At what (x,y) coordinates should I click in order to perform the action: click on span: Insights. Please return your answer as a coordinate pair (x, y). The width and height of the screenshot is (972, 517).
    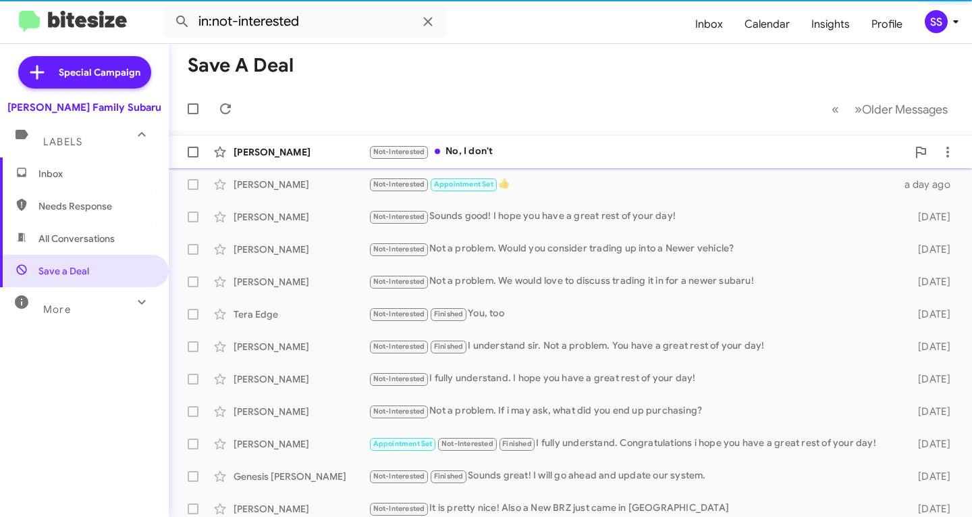
    Looking at the image, I should click on (831, 24).